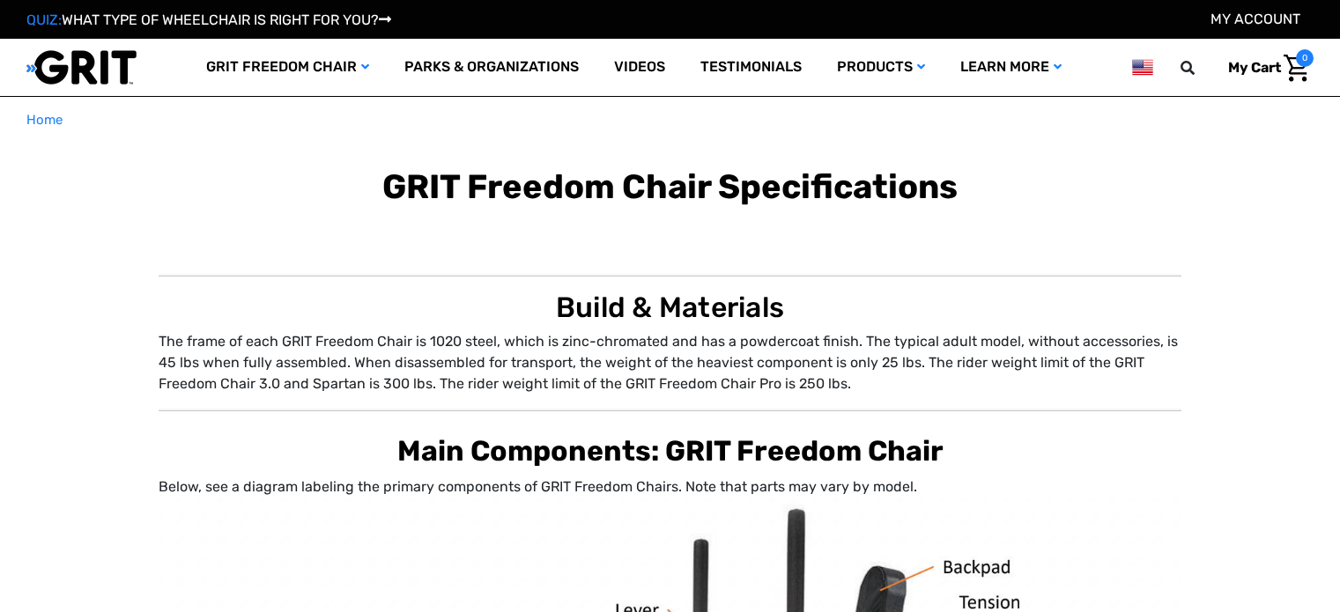 The image size is (1340, 612). Describe the element at coordinates (44, 120) in the screenshot. I see `span: Home` at that location.